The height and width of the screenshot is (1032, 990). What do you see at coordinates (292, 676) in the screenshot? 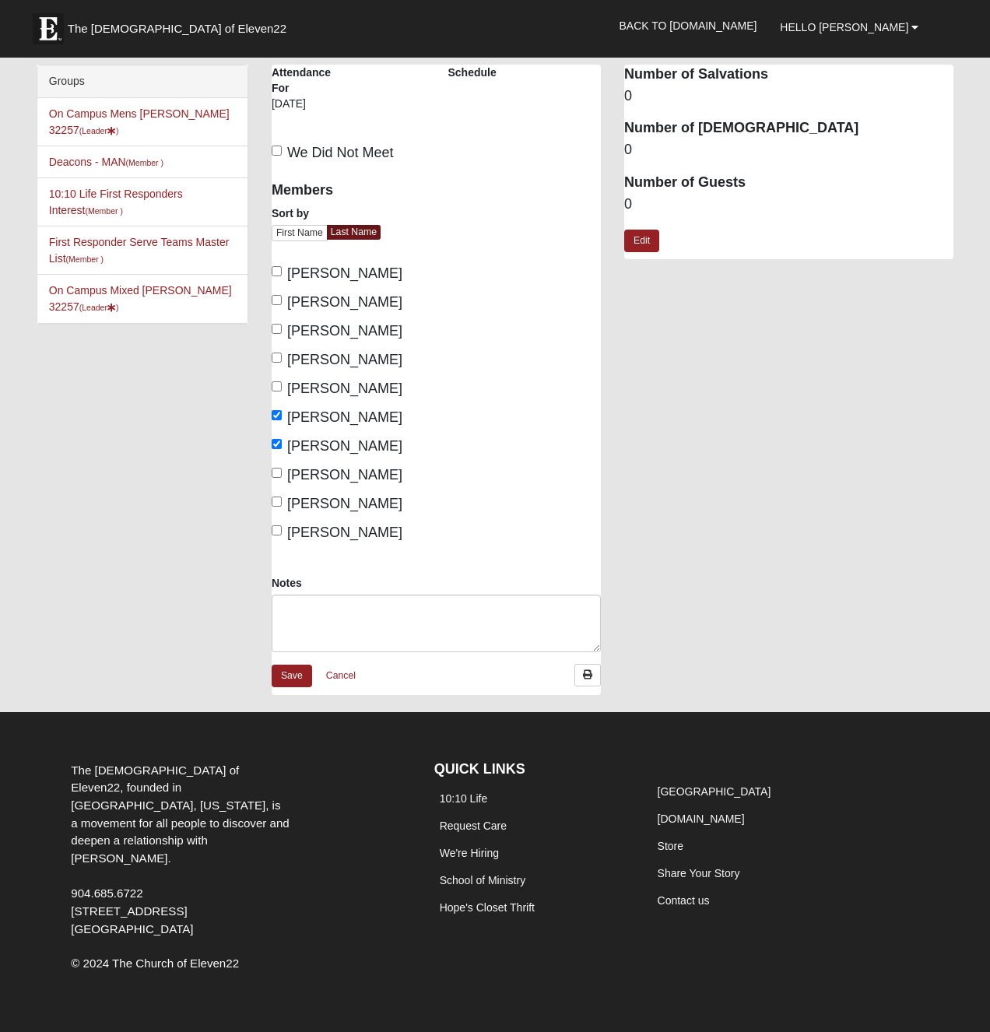
I see `a: Save` at bounding box center [292, 676].